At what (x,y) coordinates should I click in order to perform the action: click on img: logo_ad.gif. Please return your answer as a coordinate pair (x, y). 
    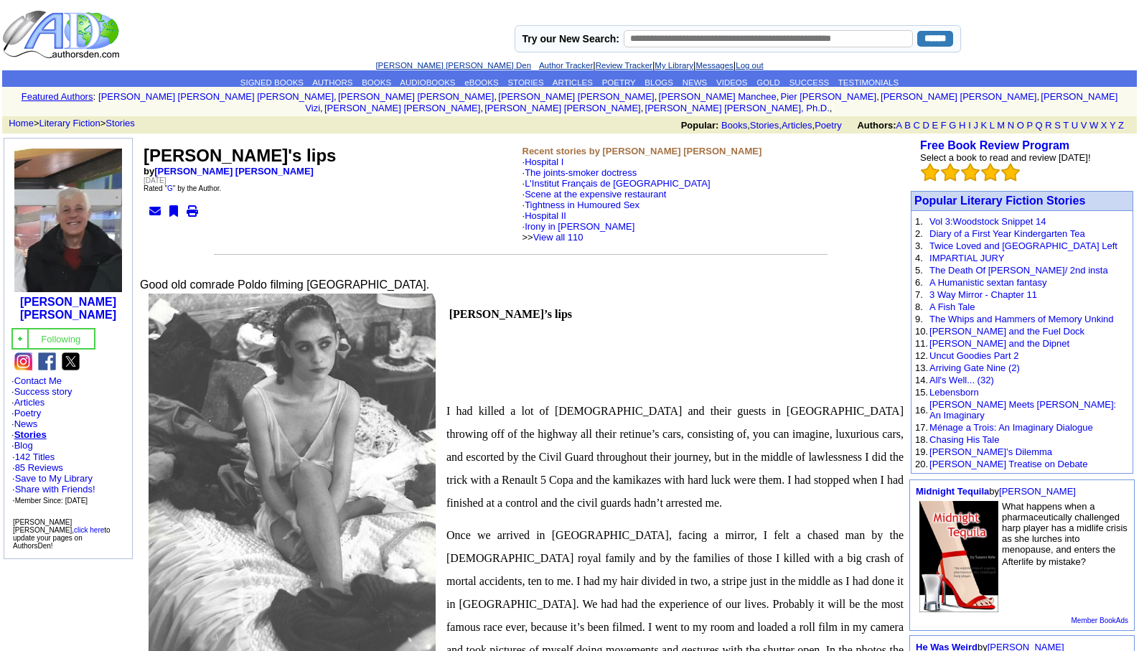
    Looking at the image, I should click on (62, 34).